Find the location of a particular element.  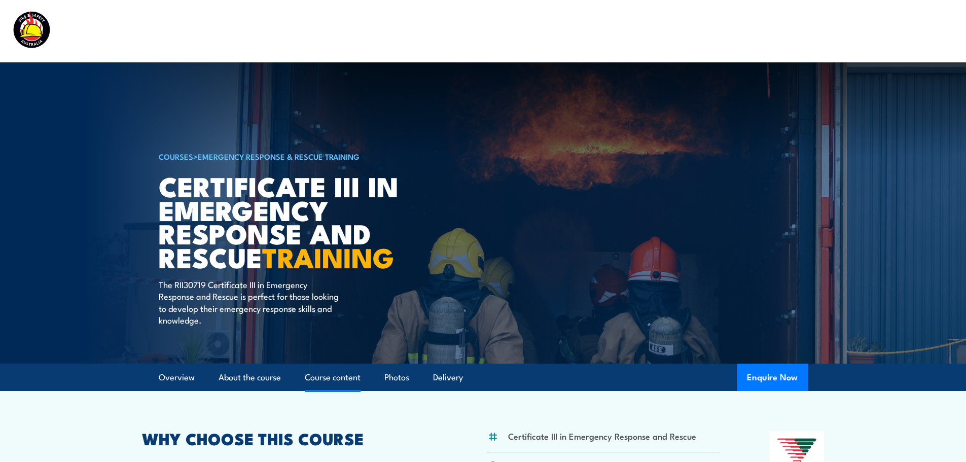

a: Photos is located at coordinates (397, 377).